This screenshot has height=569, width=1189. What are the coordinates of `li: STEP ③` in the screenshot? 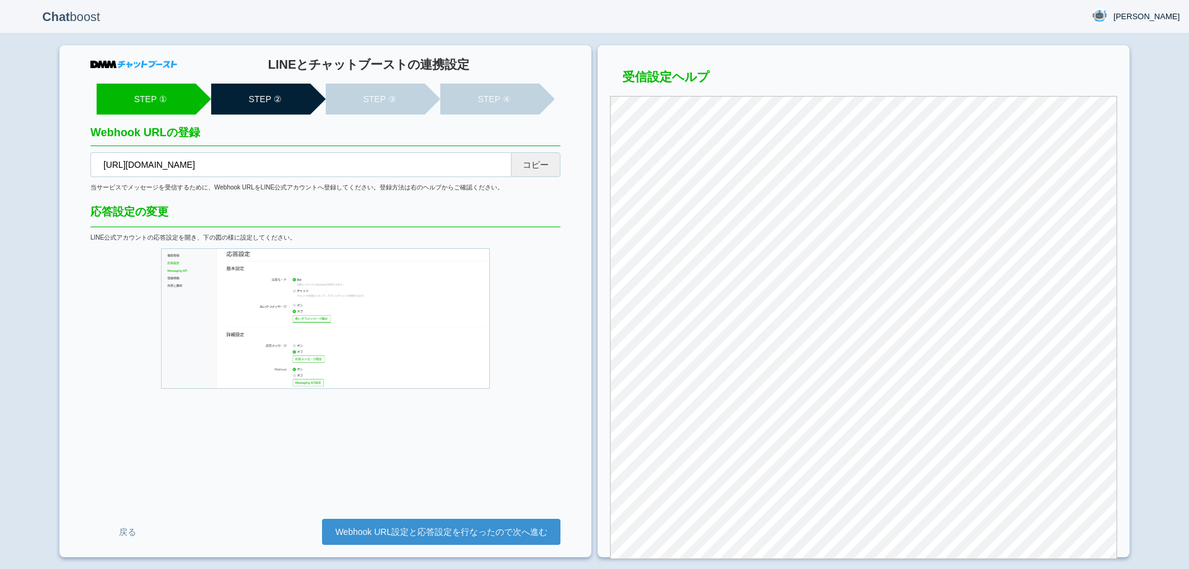 It's located at (375, 99).